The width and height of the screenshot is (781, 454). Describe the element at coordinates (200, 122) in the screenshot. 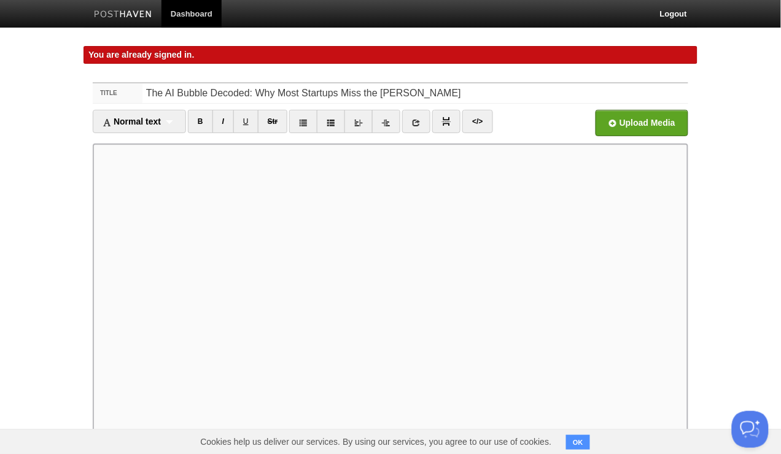

I see `a: B` at that location.